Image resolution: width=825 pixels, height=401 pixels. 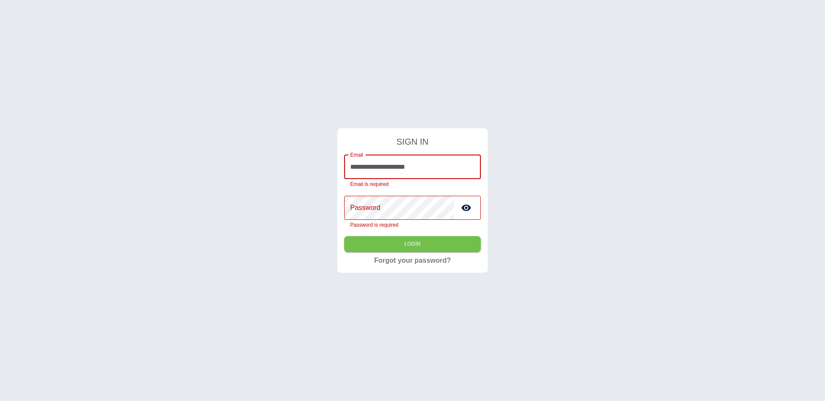 I want to click on button: toggle password visibility, so click(x=466, y=208).